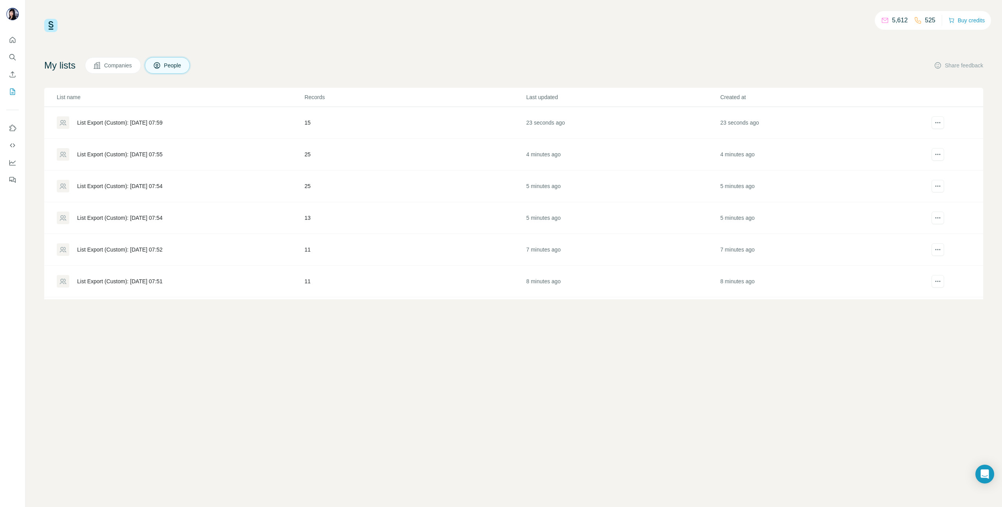 The width and height of the screenshot is (1002, 507). What do you see at coordinates (13, 128) in the screenshot?
I see `button: Use Surfe on LinkedIn` at bounding box center [13, 128].